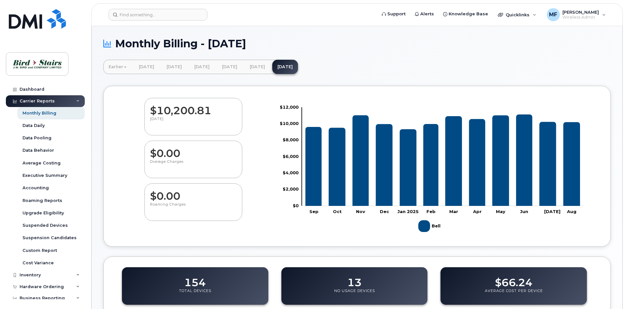 The image size is (626, 309). What do you see at coordinates (337, 211) in the screenshot?
I see `tspan: Oct` at bounding box center [337, 211].